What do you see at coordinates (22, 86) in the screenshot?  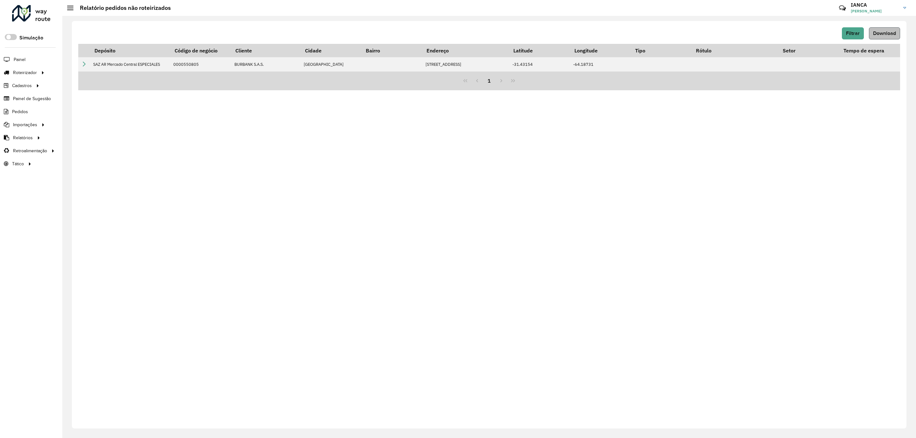 I see `span: Cadastros` at bounding box center [22, 86].